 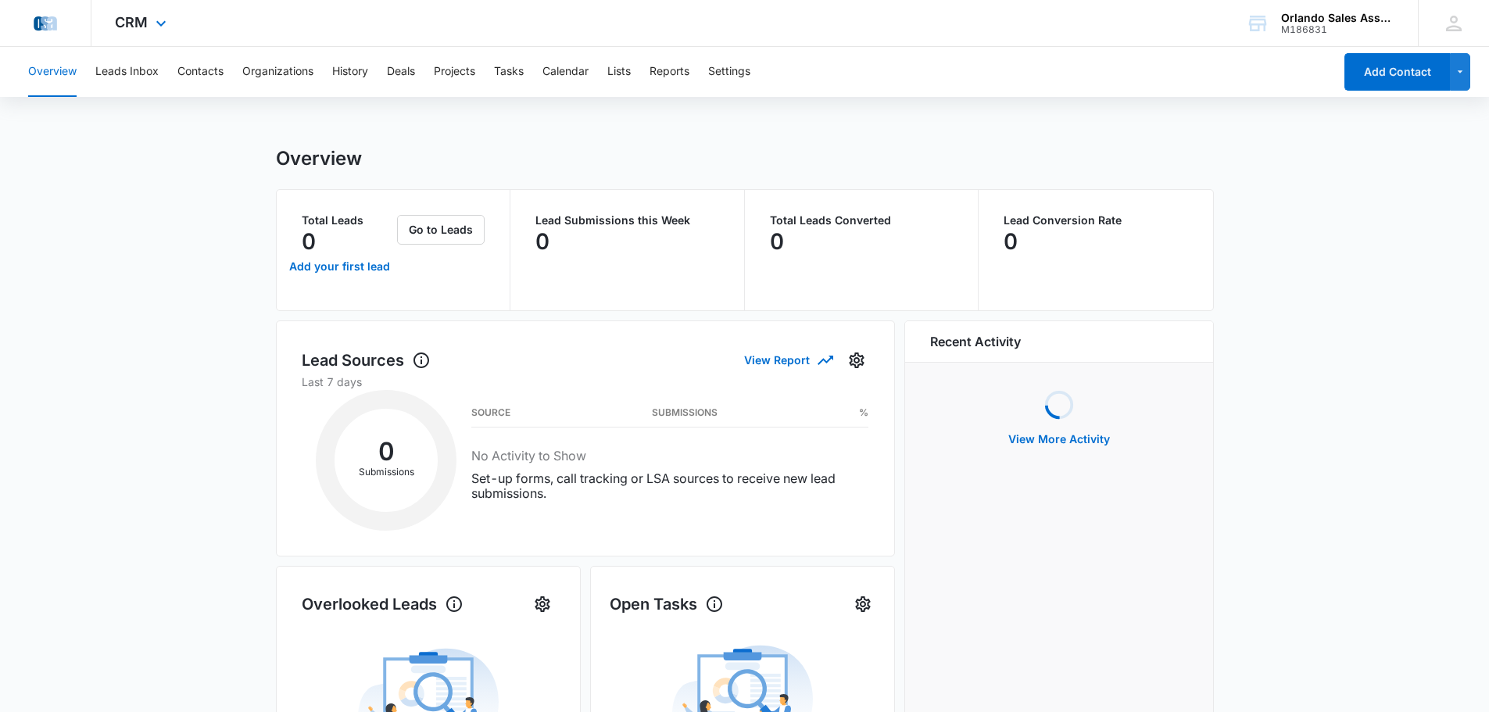 What do you see at coordinates (619, 72) in the screenshot?
I see `button: Lists` at bounding box center [619, 72].